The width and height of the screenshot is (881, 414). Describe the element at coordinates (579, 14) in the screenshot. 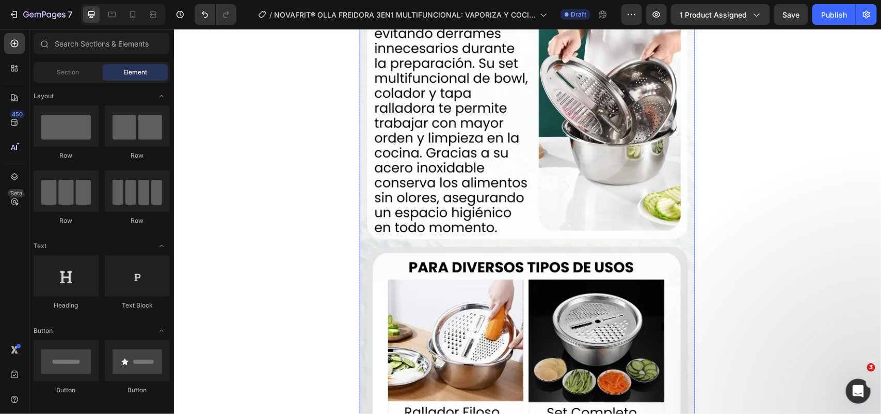

I see `span: Draft` at that location.